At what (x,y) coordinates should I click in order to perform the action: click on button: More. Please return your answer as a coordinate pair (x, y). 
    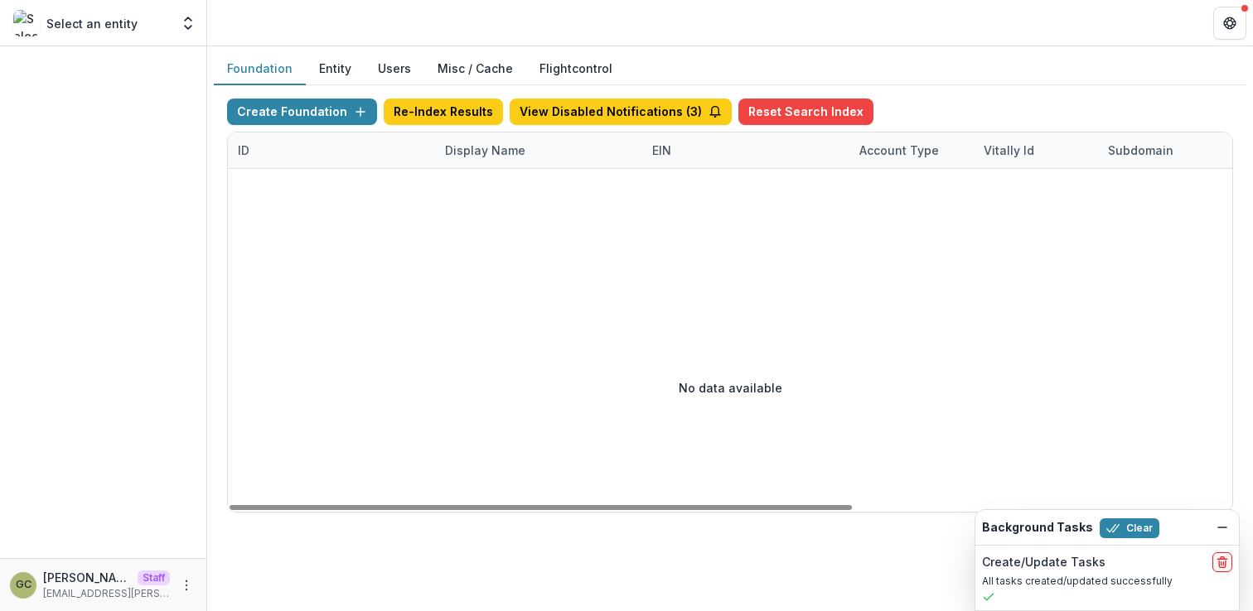
    Looking at the image, I should click on (186, 586).